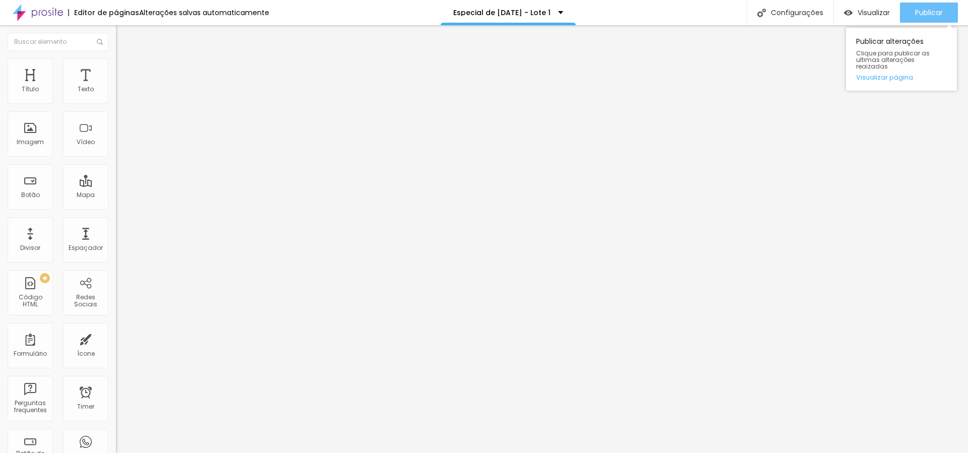 Image resolution: width=968 pixels, height=453 pixels. What do you see at coordinates (902, 77) in the screenshot?
I see `a: Visualizar página` at bounding box center [902, 77].